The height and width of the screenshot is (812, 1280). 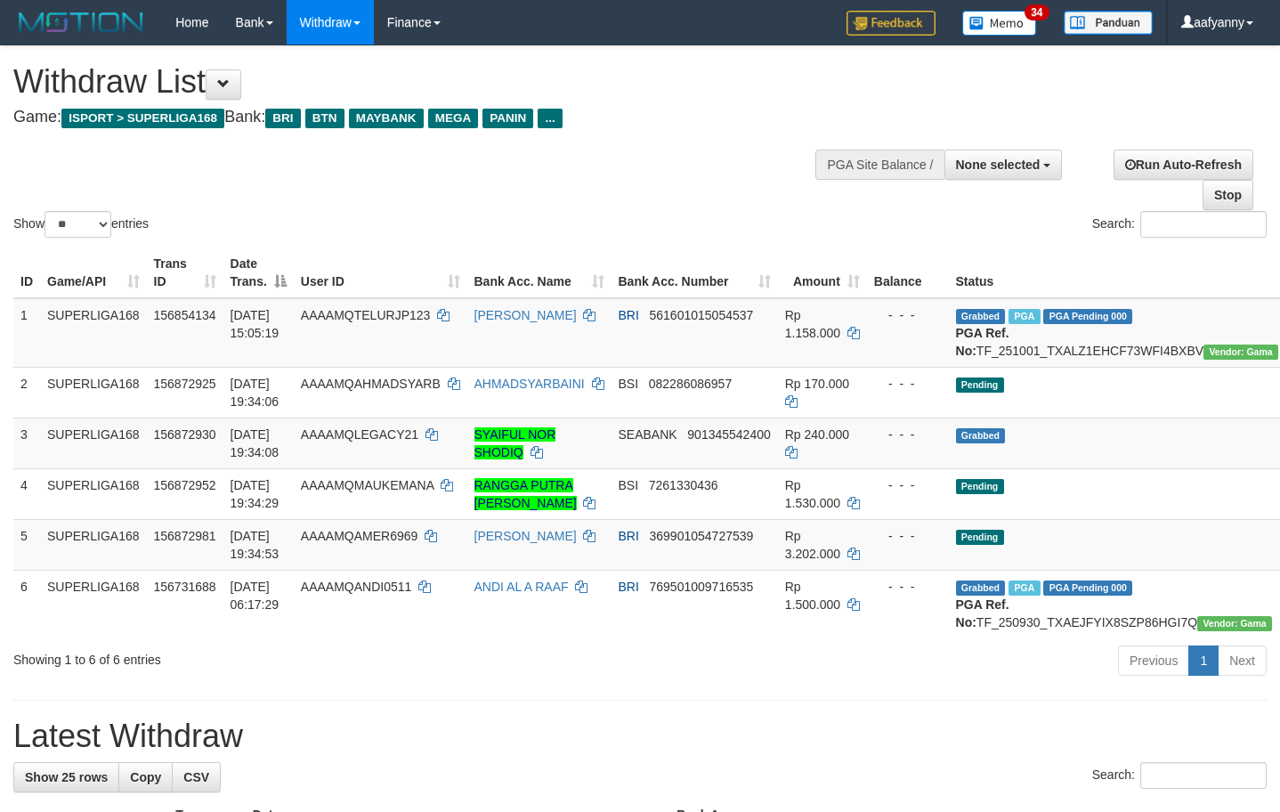 What do you see at coordinates (998, 165) in the screenshot?
I see `span: None selected` at bounding box center [998, 165].